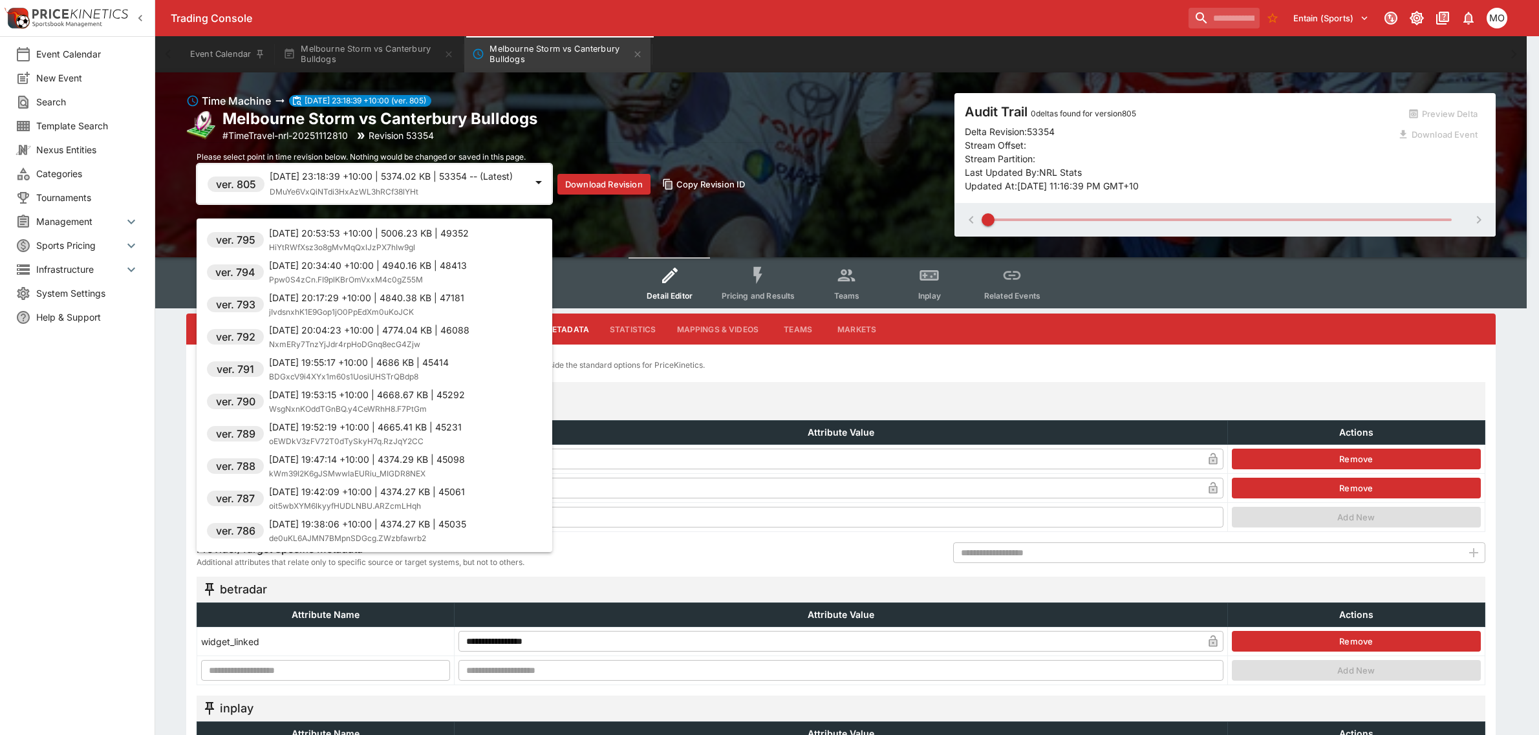 The height and width of the screenshot is (735, 1539). Describe the element at coordinates (235, 531) in the screenshot. I see `h6: ver. 786` at that location.